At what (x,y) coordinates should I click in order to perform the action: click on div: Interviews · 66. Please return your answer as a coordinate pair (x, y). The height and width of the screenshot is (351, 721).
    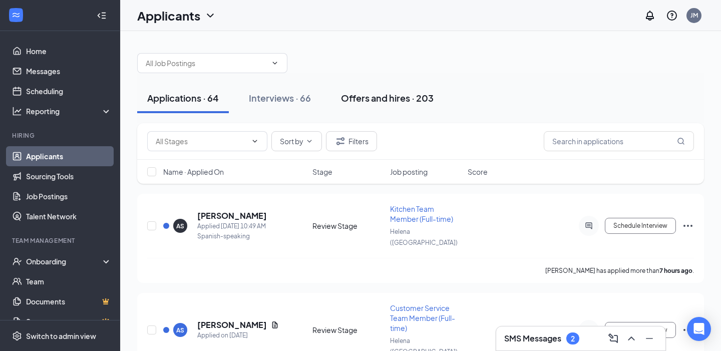
    Looking at the image, I should click on (280, 98).